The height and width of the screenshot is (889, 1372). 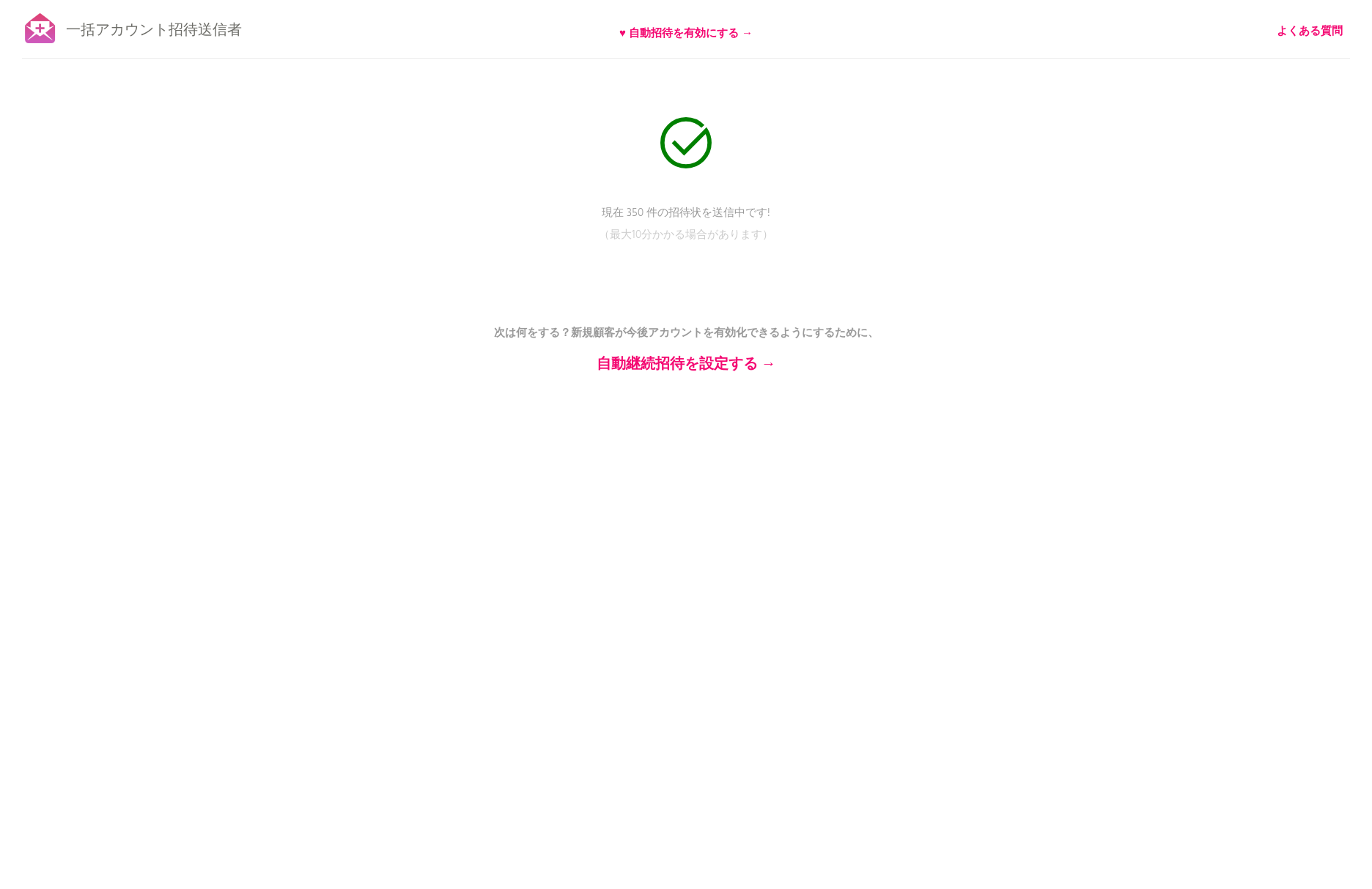 I want to click on font: 一括アカウント招待送信者, so click(x=154, y=31).